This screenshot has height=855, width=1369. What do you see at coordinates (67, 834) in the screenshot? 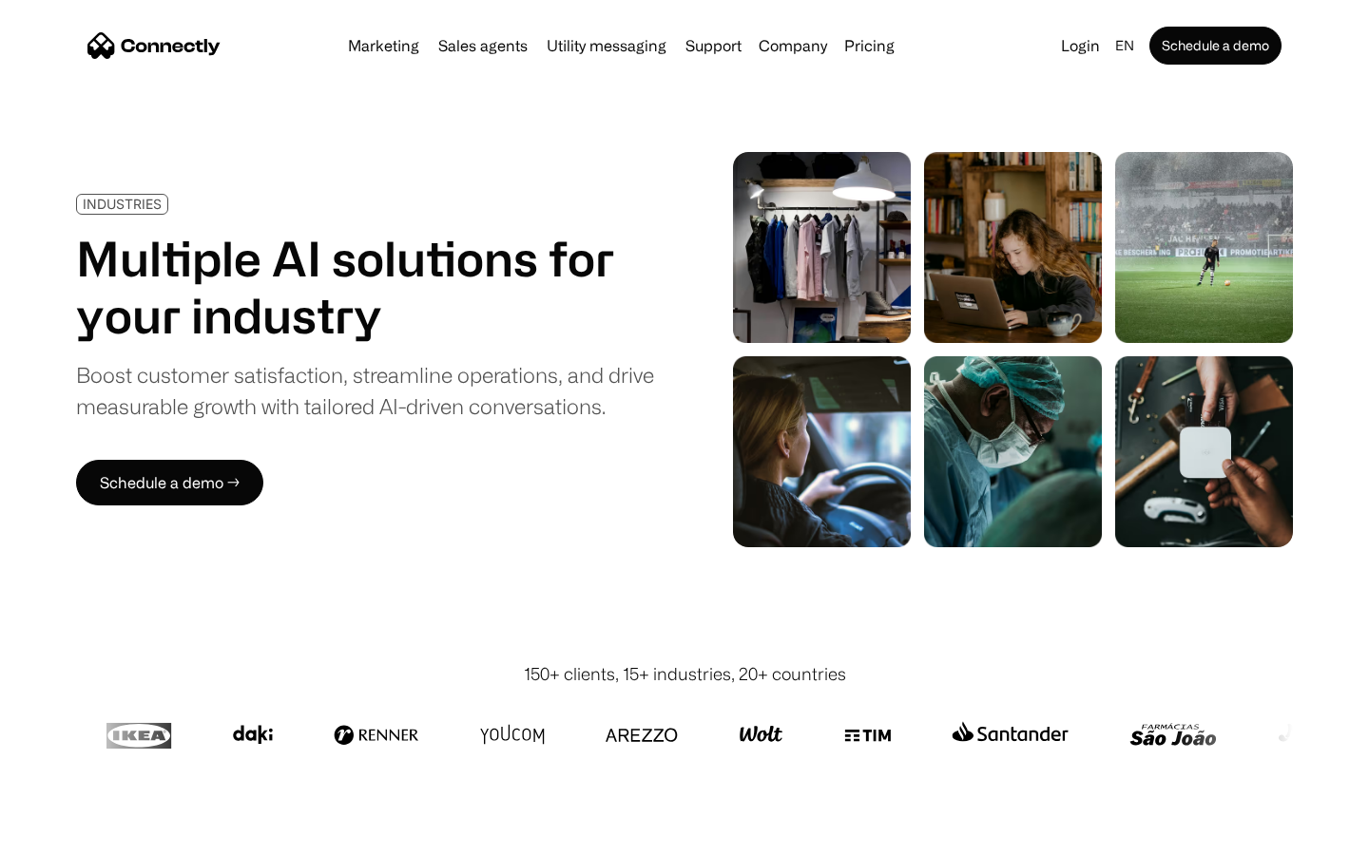
I see `aside: Language selected: English` at bounding box center [67, 834].